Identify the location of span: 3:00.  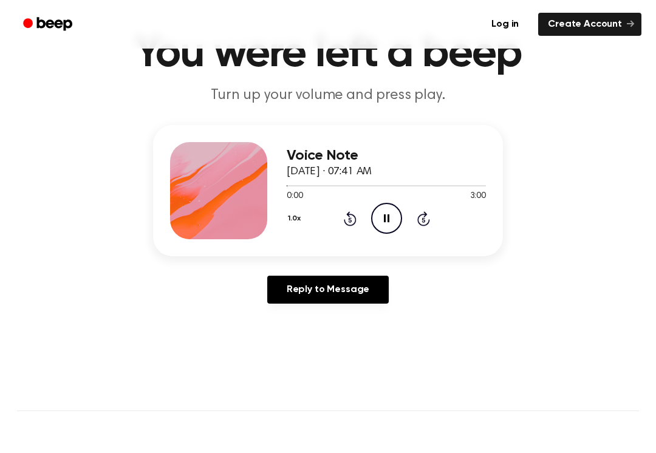
(478, 196).